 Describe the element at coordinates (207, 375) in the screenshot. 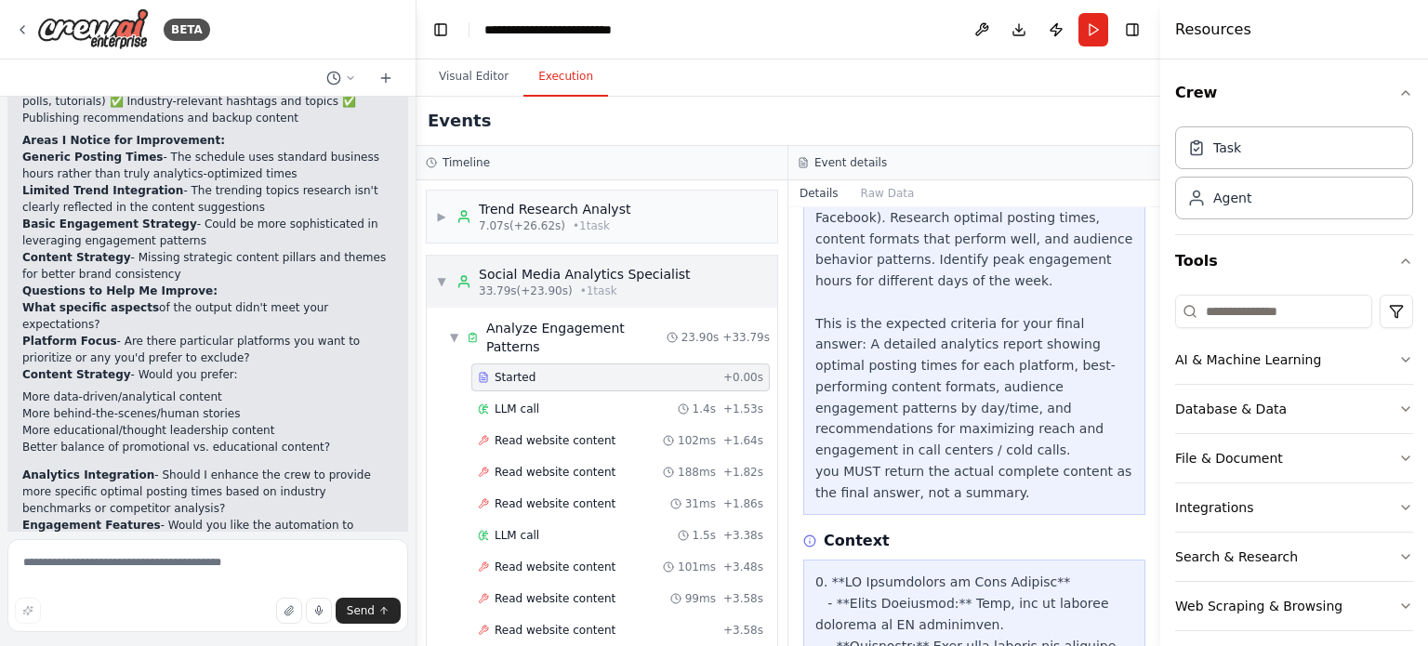

I see `p: - Would you prefer:` at that location.